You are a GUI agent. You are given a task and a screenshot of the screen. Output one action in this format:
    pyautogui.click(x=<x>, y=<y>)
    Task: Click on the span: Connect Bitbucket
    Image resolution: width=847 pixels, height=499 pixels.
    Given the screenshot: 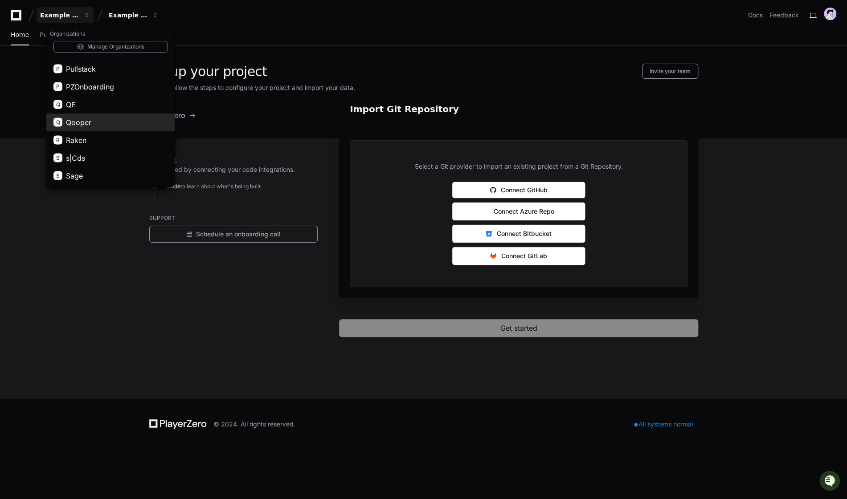 What is the action you would take?
    pyautogui.click(x=524, y=234)
    